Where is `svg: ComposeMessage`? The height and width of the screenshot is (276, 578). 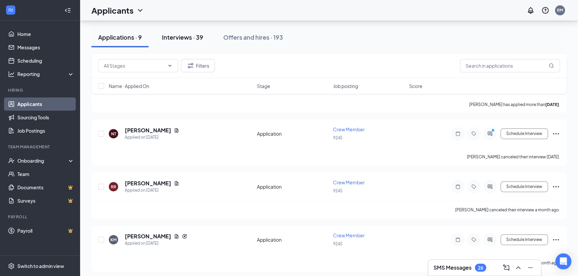
svg: ComposeMessage is located at coordinates (506, 268).